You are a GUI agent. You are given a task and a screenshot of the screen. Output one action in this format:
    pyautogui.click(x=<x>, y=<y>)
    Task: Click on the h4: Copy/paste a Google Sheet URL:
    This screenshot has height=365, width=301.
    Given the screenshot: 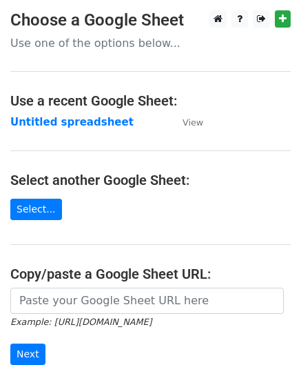 What is the action you would take?
    pyautogui.click(x=150, y=274)
    